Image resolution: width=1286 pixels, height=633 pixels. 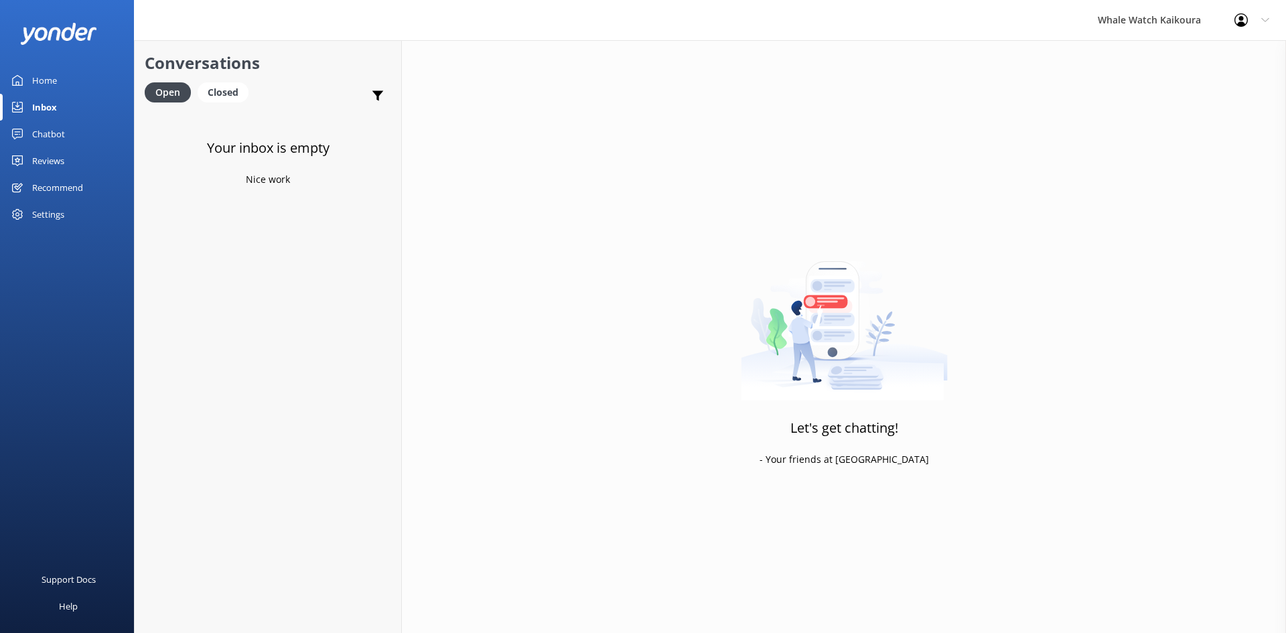 What do you see at coordinates (48, 161) in the screenshot?
I see `div: Reviews` at bounding box center [48, 161].